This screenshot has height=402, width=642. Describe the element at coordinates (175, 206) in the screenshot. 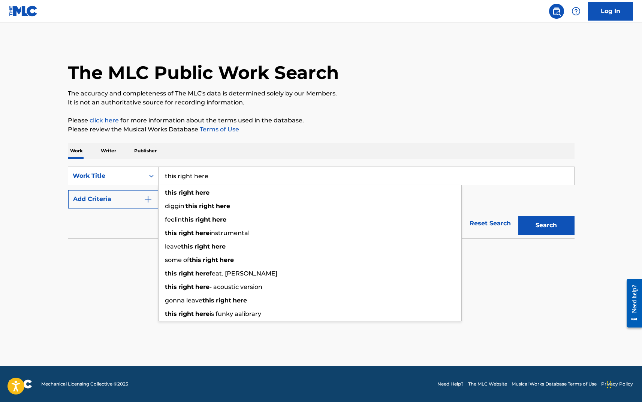

I see `span: diggin'` at that location.